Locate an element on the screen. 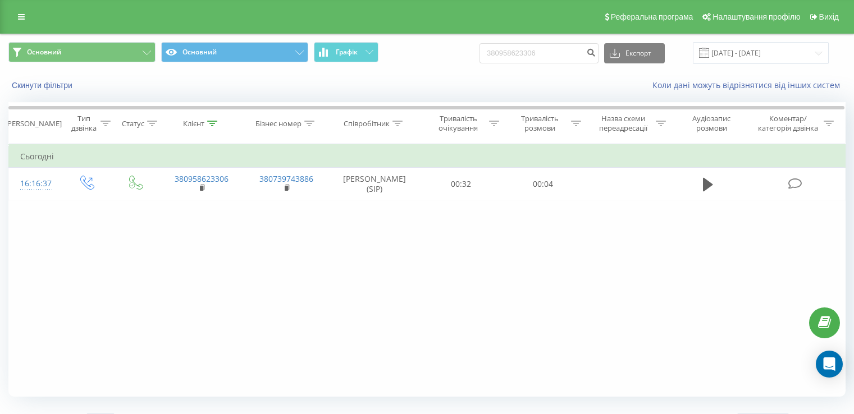  a: 380958623306 is located at coordinates (202, 179).